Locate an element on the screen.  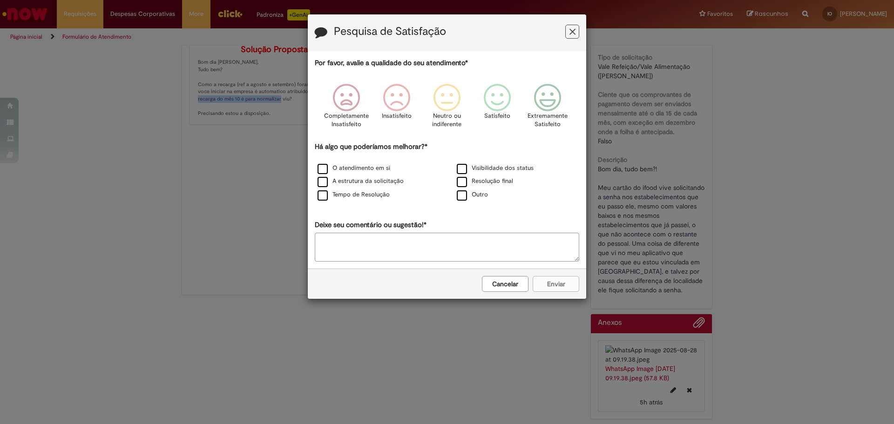
p: Completamente Insatisfeito is located at coordinates (347, 120).